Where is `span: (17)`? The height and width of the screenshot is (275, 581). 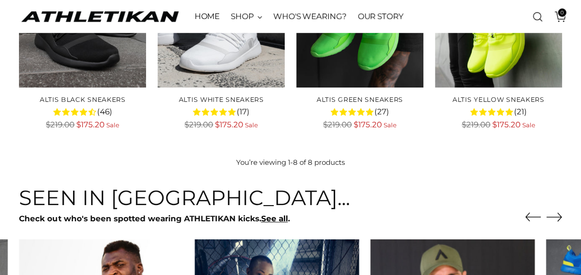 span: (17) is located at coordinates (243, 111).